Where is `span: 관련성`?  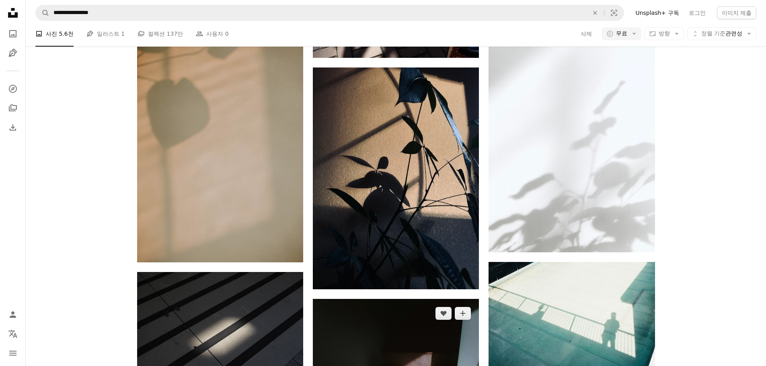 span: 관련성 is located at coordinates (722, 34).